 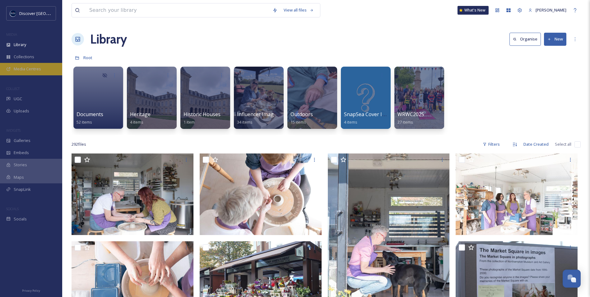 What do you see at coordinates (132, 194) in the screenshot?
I see `img: ext_1754370324.551114_info@louisecrookendenjohnson.uk-IMG_8371.jpeg` at bounding box center [132, 194].